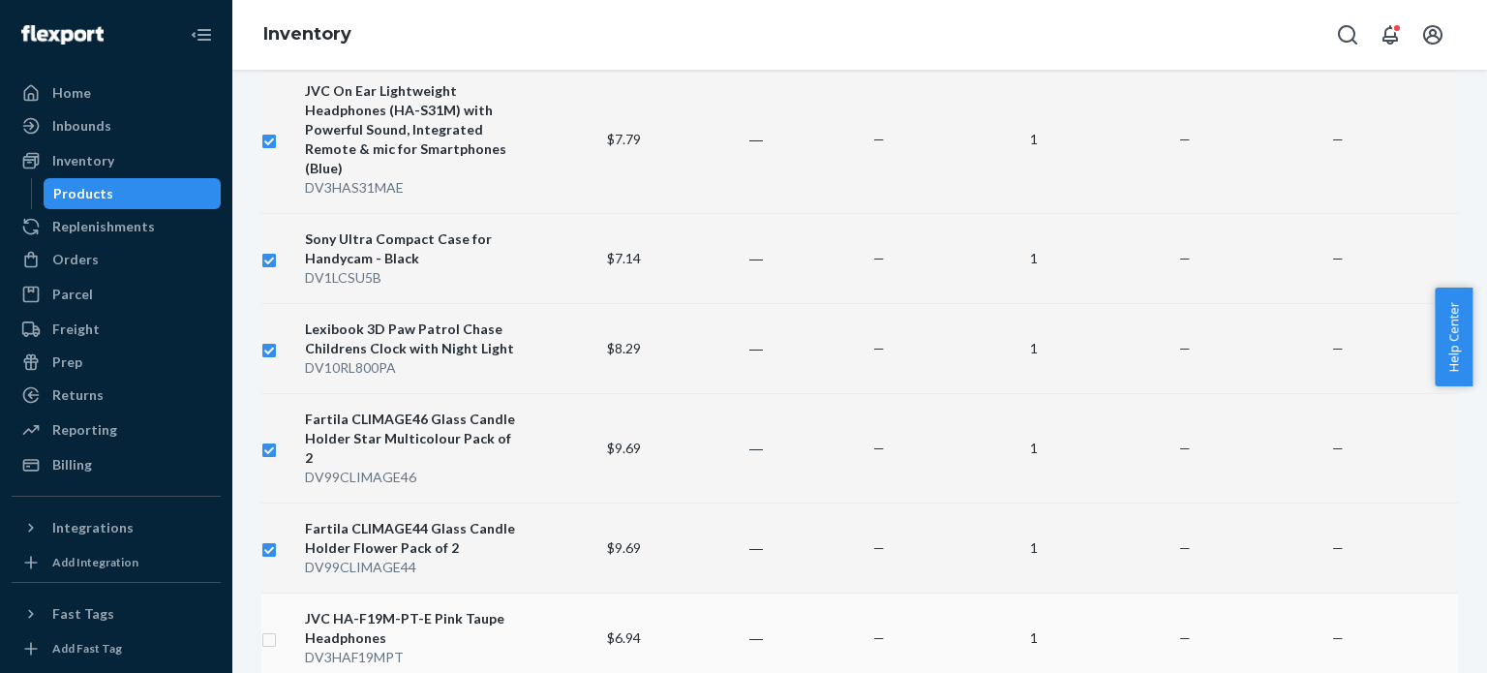  Describe the element at coordinates (116, 329) in the screenshot. I see `a: Freight` at that location.